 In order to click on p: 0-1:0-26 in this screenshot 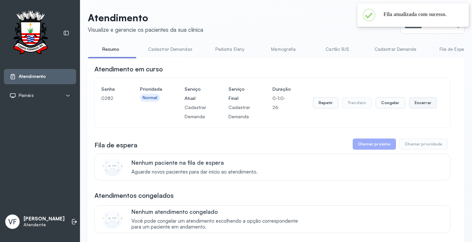, I will do `click(281, 103)`.